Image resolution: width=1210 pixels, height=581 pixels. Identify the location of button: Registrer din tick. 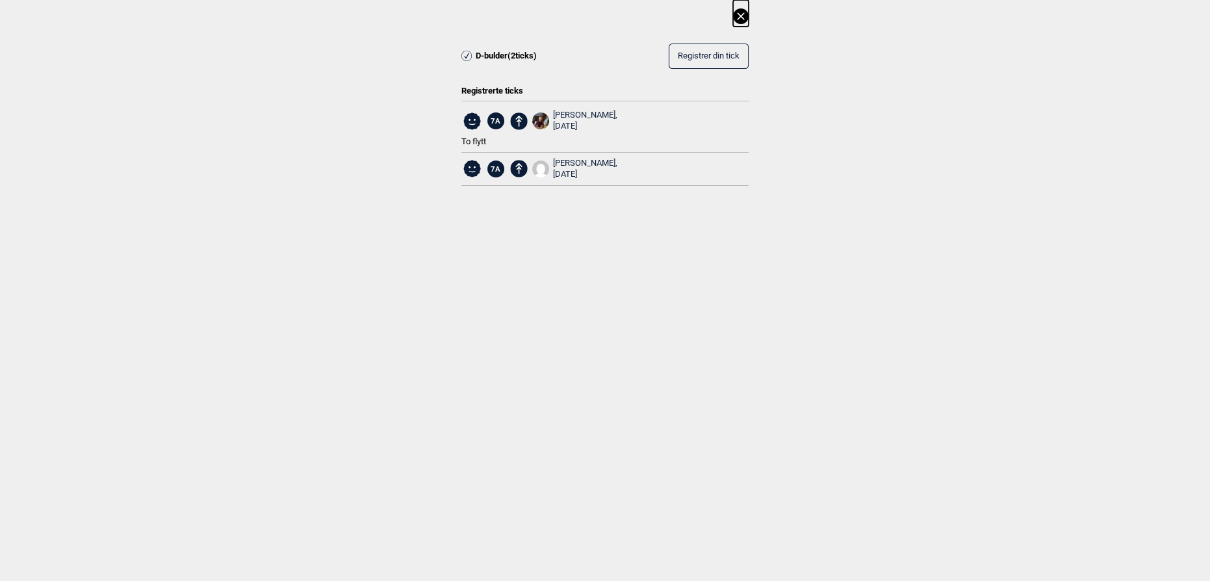
(708, 56).